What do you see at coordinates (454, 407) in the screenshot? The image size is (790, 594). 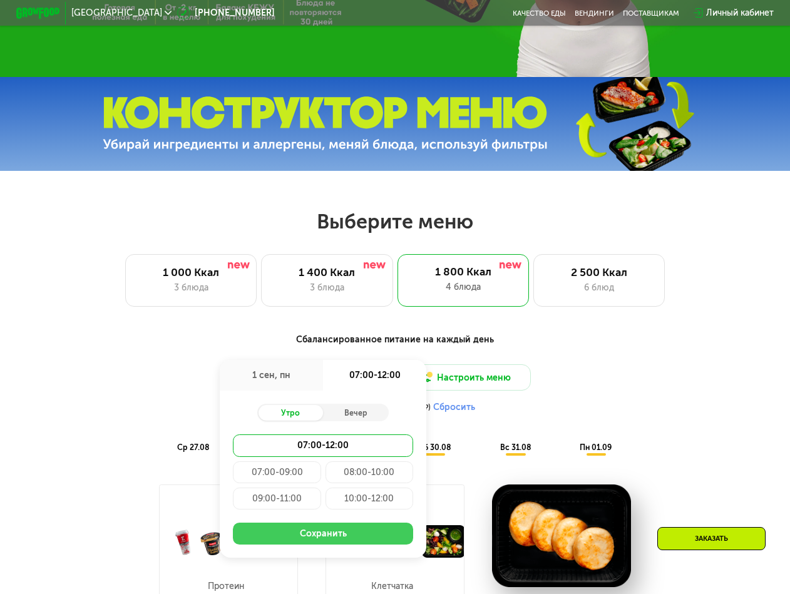 I see `button: Сбросить` at bounding box center [454, 407].